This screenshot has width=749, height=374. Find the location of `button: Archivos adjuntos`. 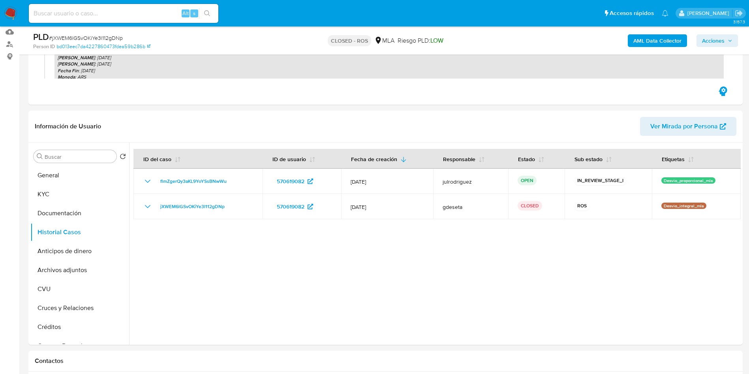

button: Archivos adjuntos is located at coordinates (80, 270).